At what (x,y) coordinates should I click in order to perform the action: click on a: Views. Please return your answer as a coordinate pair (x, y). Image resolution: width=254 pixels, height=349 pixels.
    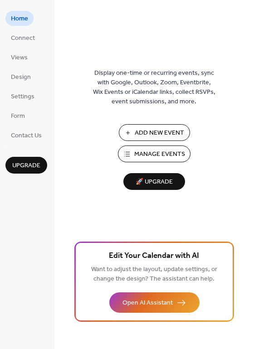
    Looking at the image, I should click on (19, 57).